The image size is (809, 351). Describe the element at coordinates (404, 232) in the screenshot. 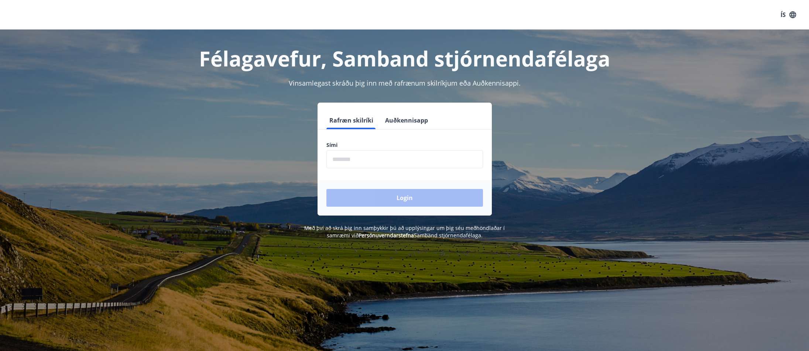

I see `span: Með því að skrá þig inn samþykkir þú að upplýsingar um þig séu meðhöndlaðar í samræmi við Samband...` at that location.